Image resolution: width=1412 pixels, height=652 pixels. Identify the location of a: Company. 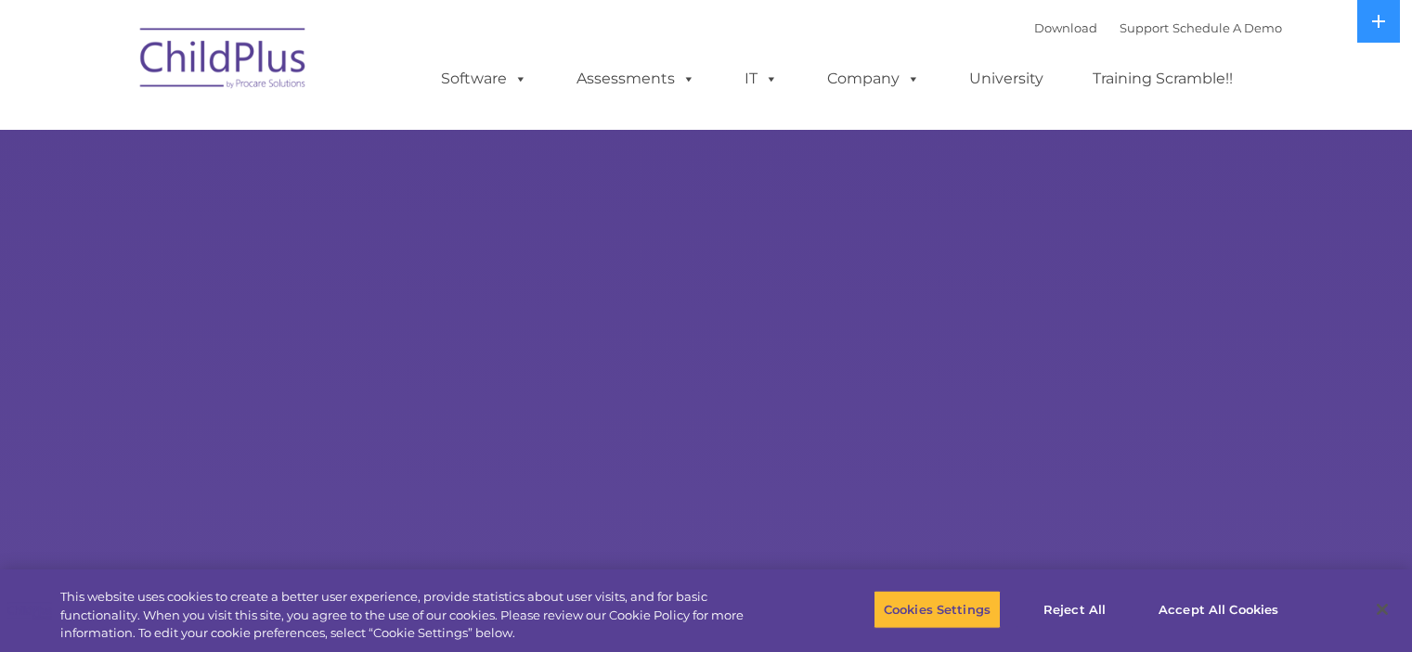
(873, 79).